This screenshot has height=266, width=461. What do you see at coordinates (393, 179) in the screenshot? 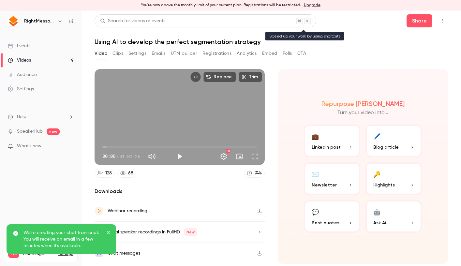
I see `button: 🔑Highlights` at bounding box center [393, 179].